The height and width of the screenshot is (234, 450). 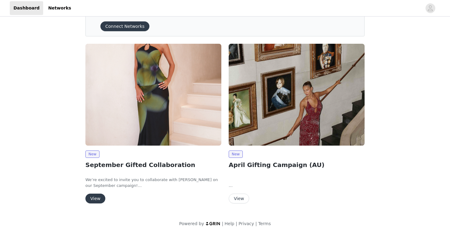 I want to click on a: Help, so click(x=230, y=224).